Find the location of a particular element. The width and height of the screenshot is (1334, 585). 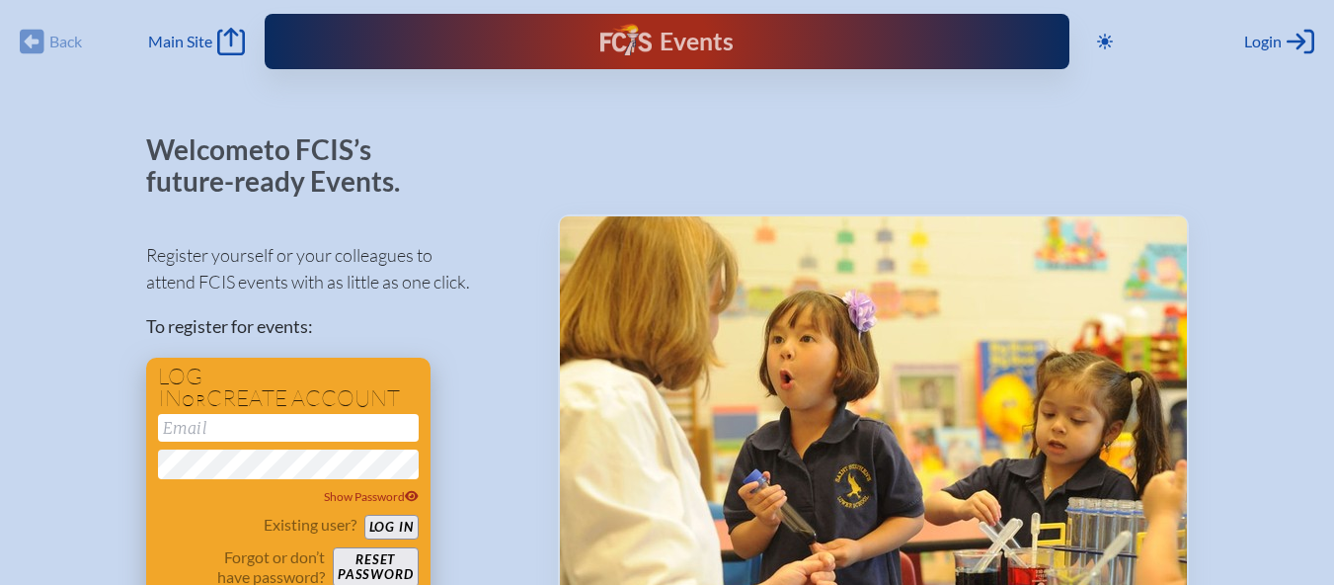

h1: Log in create account is located at coordinates (288, 387).